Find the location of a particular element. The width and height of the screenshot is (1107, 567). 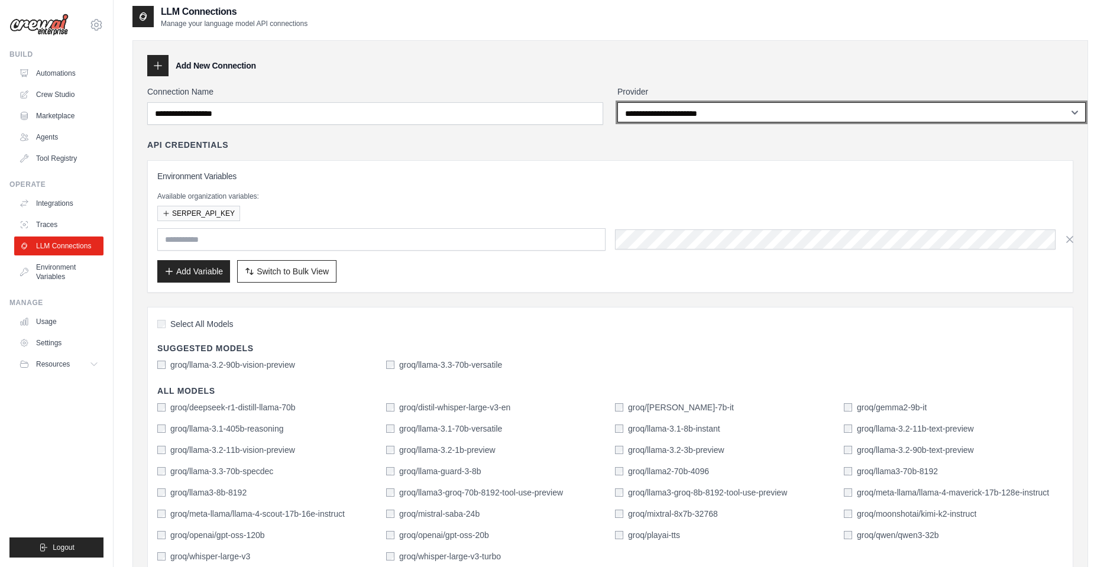

input: groq/meta-llama/llama-4-maverick-17b-128e-instruct is located at coordinates (848, 493).